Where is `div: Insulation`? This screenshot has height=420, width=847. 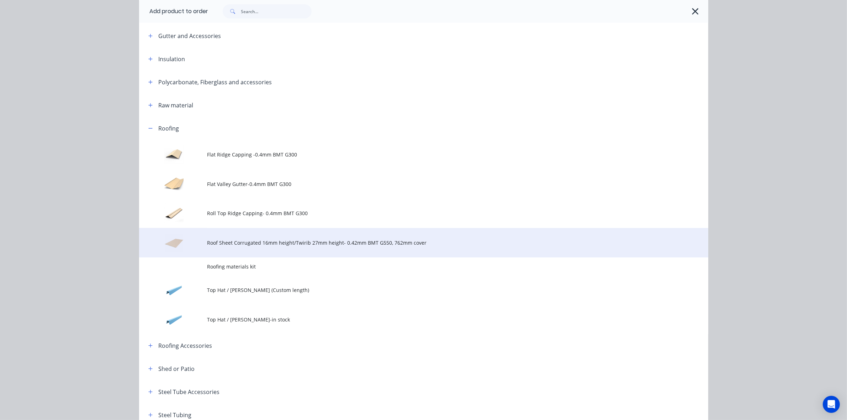 div: Insulation is located at coordinates (172, 59).